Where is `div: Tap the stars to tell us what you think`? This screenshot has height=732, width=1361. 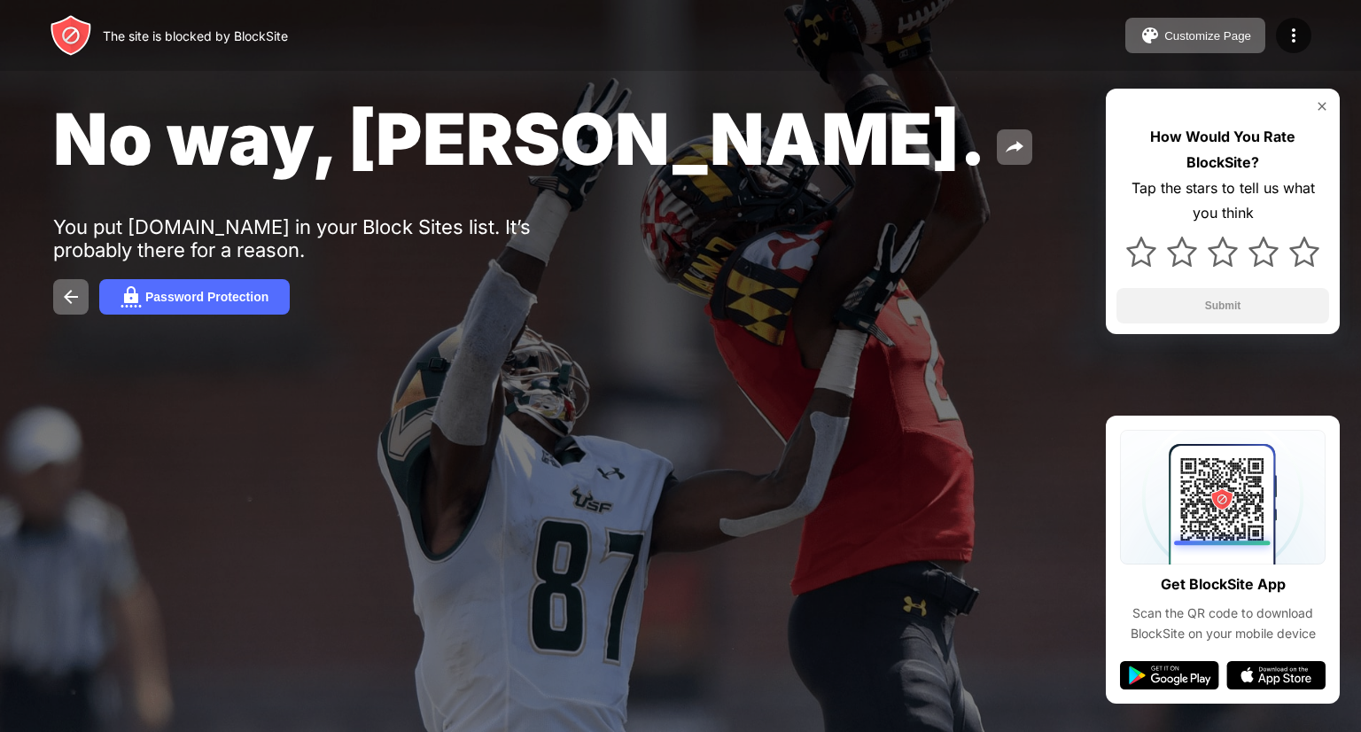
div: Tap the stars to tell us what you think is located at coordinates (1223, 201).